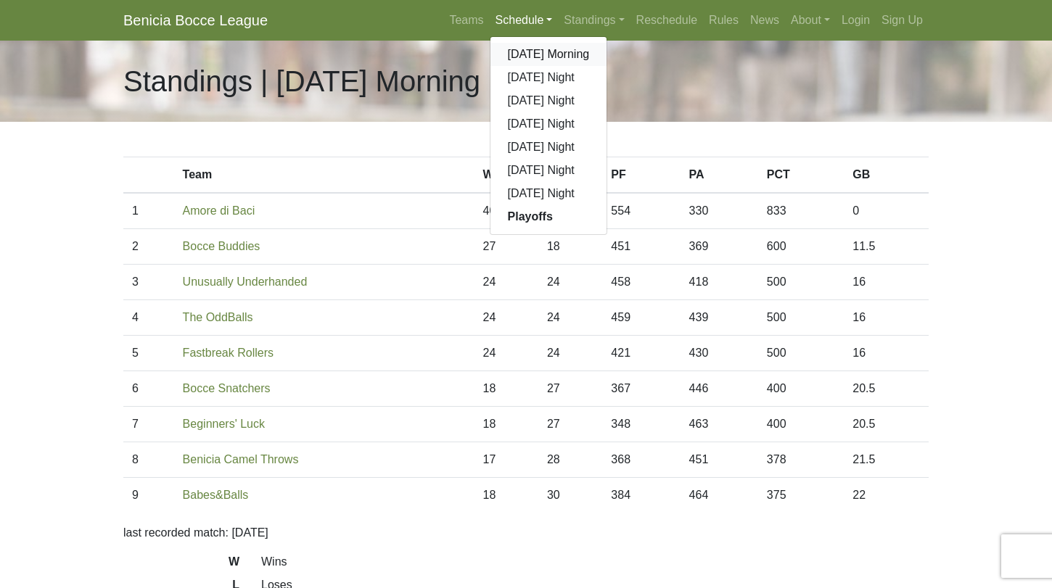 The image size is (1052, 588). I want to click on td: 384, so click(640, 495).